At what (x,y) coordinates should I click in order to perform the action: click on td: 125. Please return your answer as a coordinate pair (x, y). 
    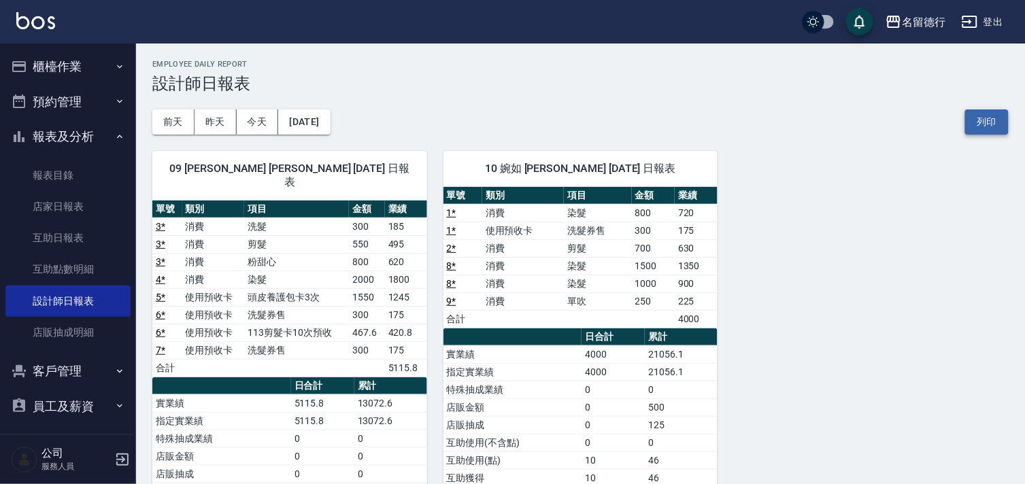
    Looking at the image, I should click on (681, 425).